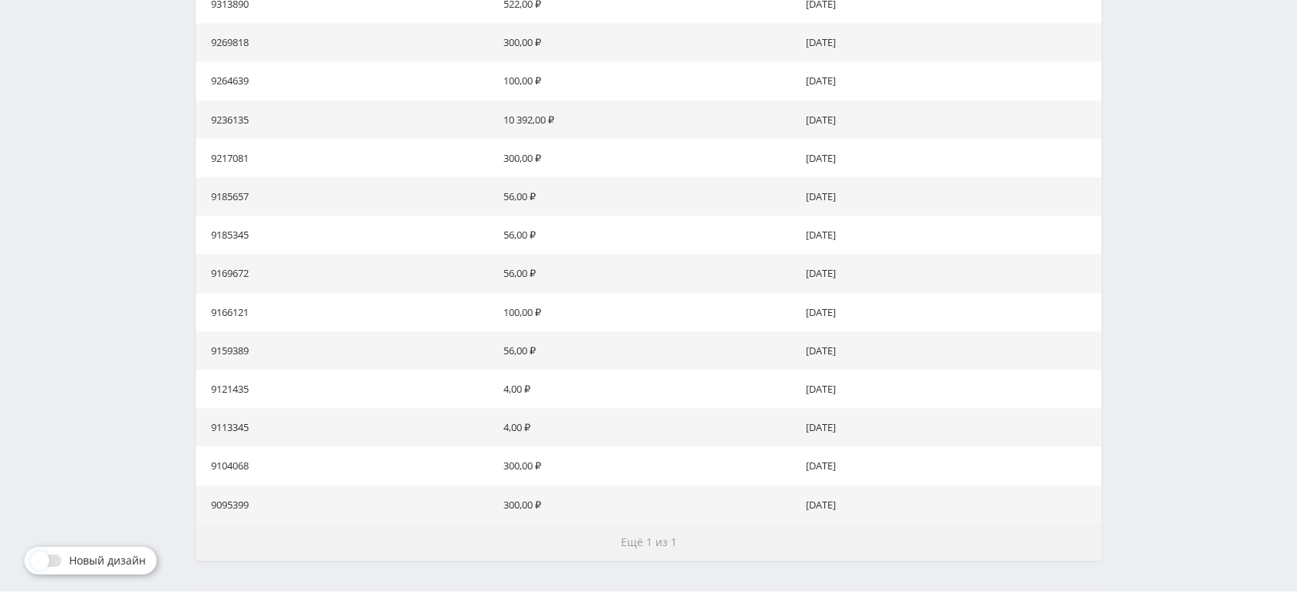  I want to click on td: 9166121, so click(346, 312).